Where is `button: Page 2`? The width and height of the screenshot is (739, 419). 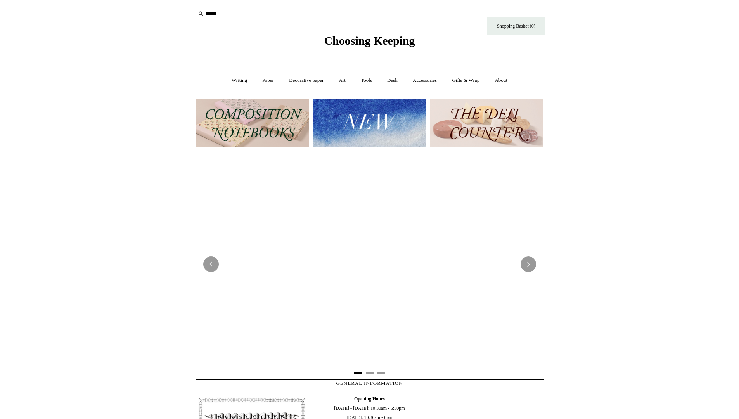 button: Page 2 is located at coordinates (370, 373).